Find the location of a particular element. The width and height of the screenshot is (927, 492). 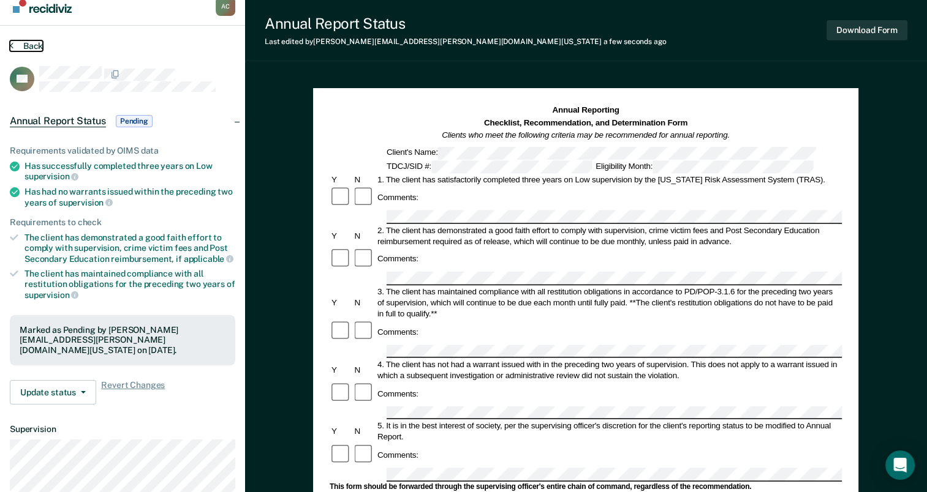

div: 2. The client has demonstrated a good faith effort to comply with supervision, crime victim fees ... is located at coordinates (608, 236).